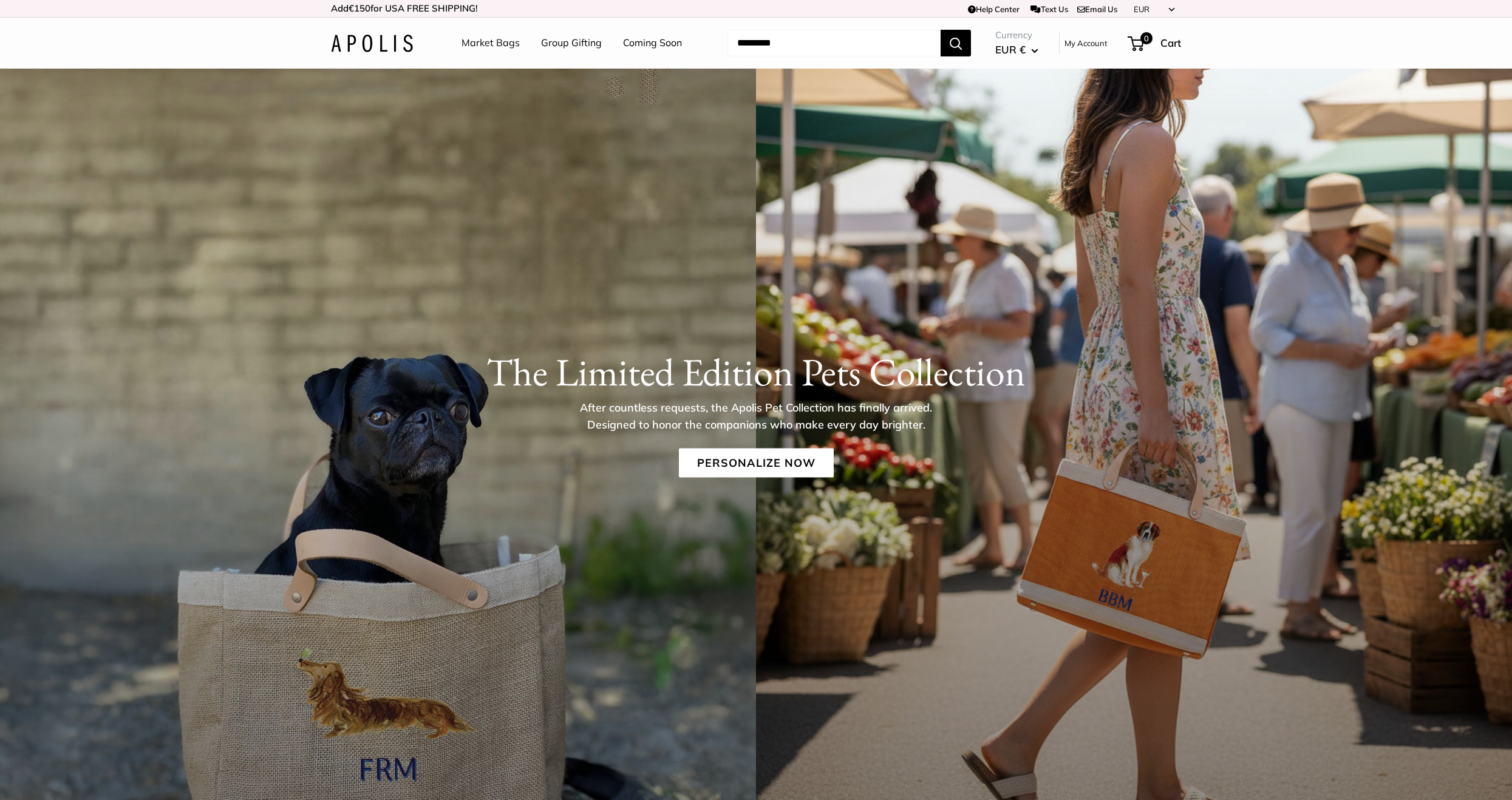 This screenshot has width=1512, height=800. I want to click on img: Apolis, so click(371, 43).